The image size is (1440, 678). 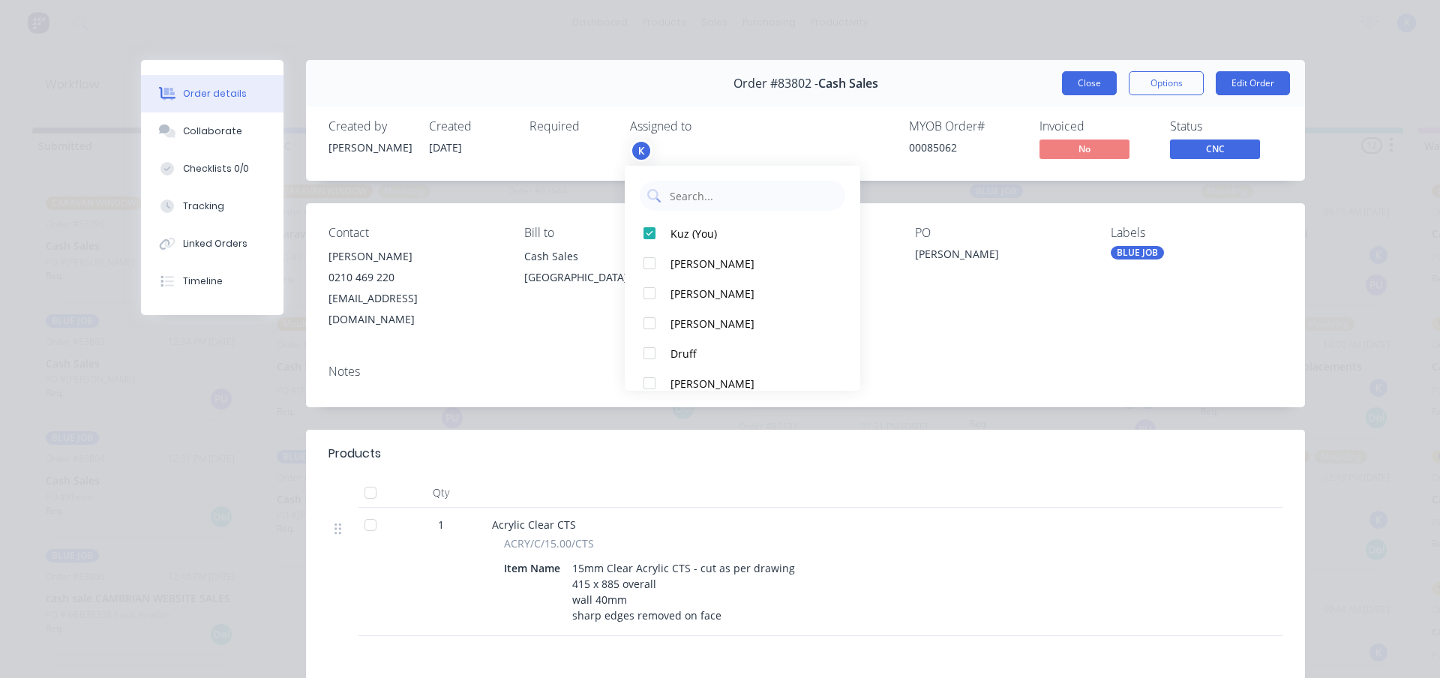 I want to click on div: Notes, so click(x=806, y=371).